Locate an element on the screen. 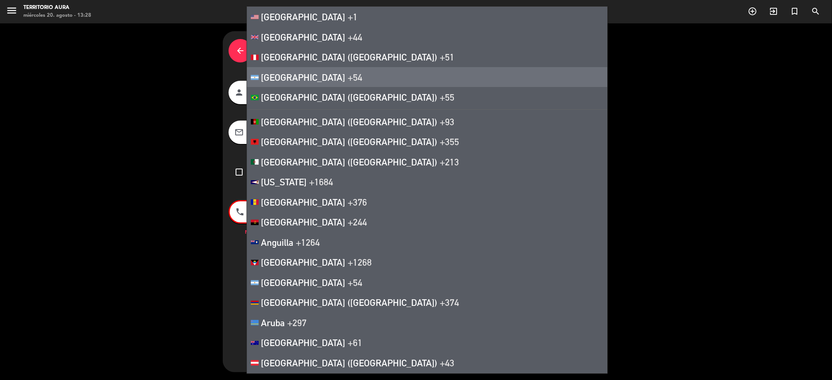  i: turned_in_not is located at coordinates (795, 11).